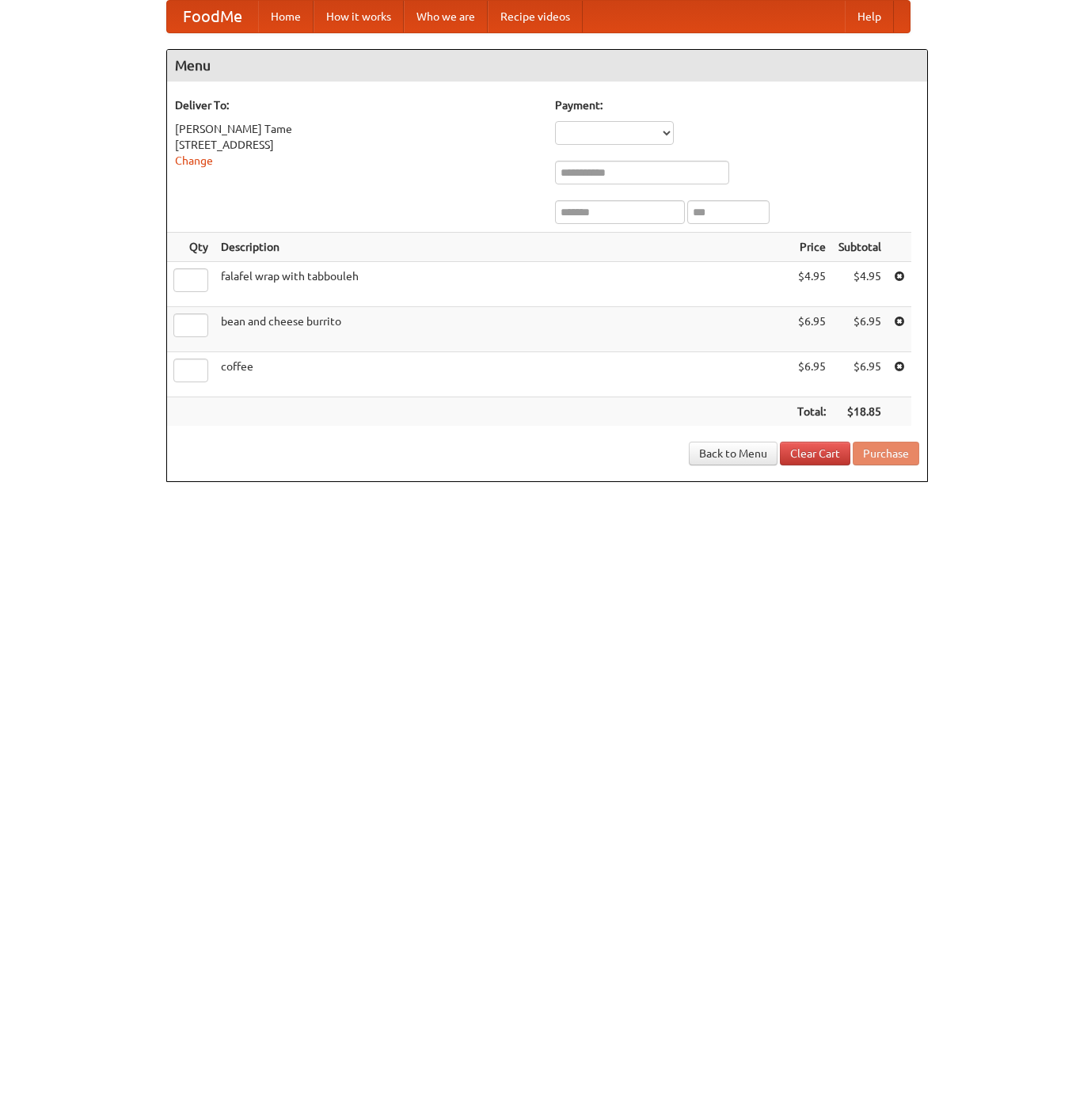 The image size is (1076, 1120). What do you see at coordinates (194, 161) in the screenshot?
I see `a: Change` at bounding box center [194, 161].